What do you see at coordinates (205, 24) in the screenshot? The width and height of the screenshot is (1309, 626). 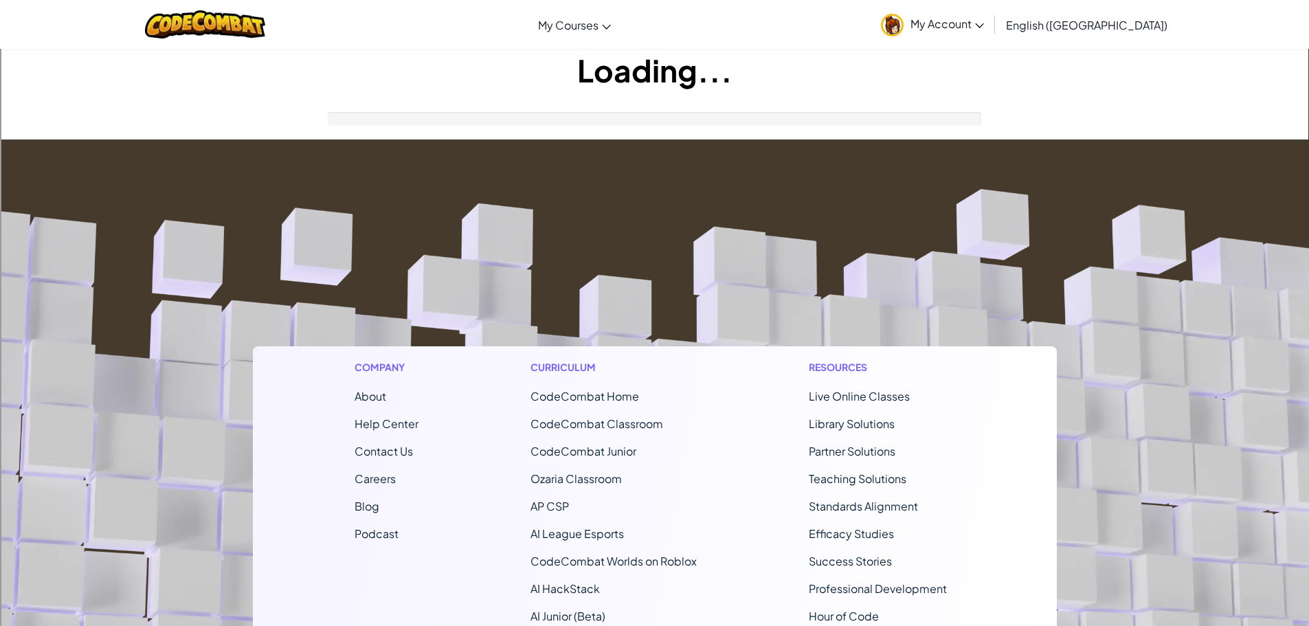 I see `a: CodeCombat logo` at bounding box center [205, 24].